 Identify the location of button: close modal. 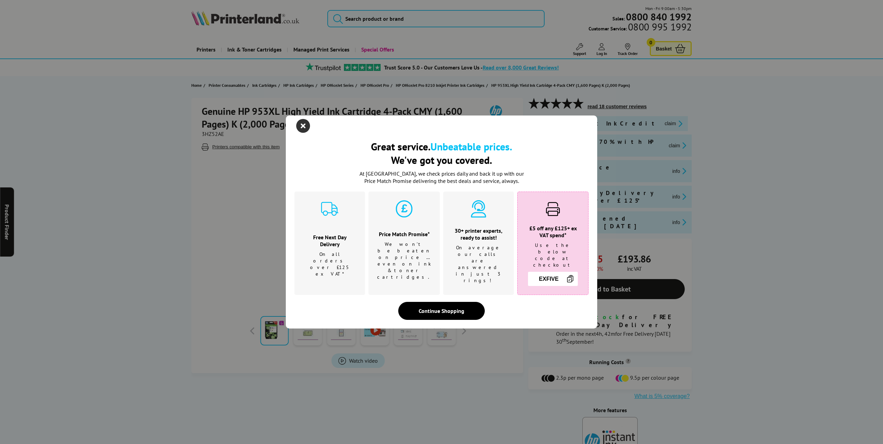
(303, 126).